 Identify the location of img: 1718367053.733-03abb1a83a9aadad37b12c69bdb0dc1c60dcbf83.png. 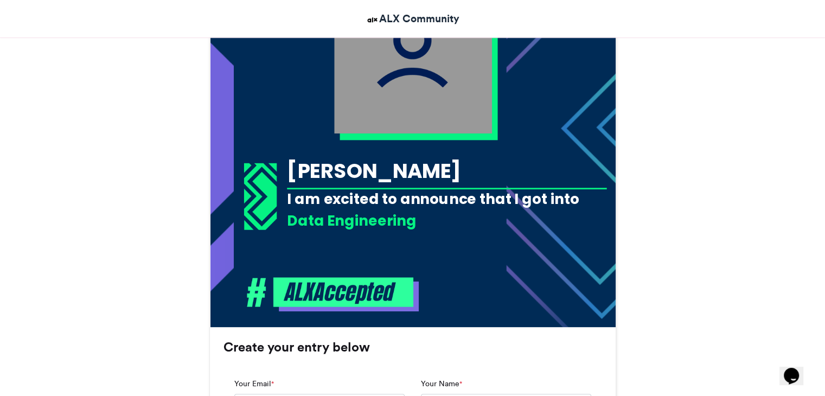
(260, 196).